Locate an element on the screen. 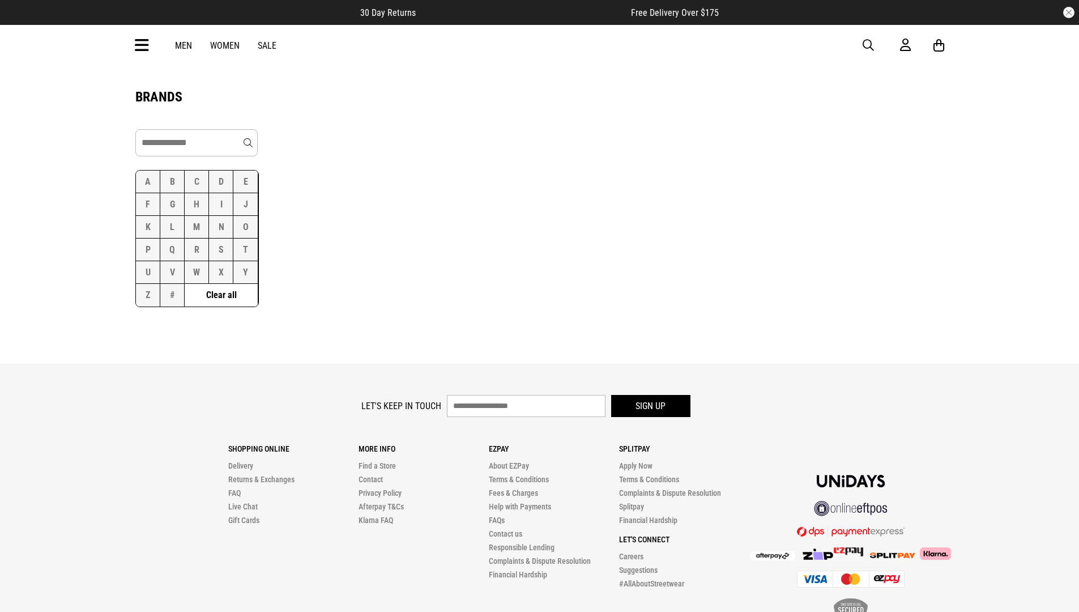 The width and height of the screenshot is (1079, 612). a: Gift Cards is located at coordinates (244, 520).